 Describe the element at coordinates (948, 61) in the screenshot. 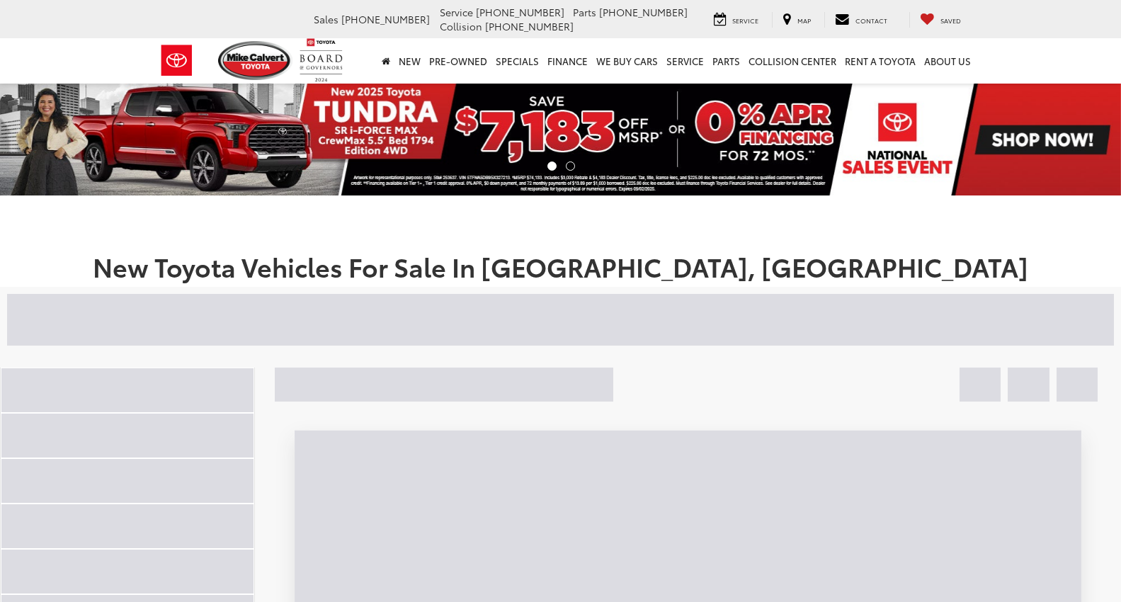

I see `a: About Us` at that location.